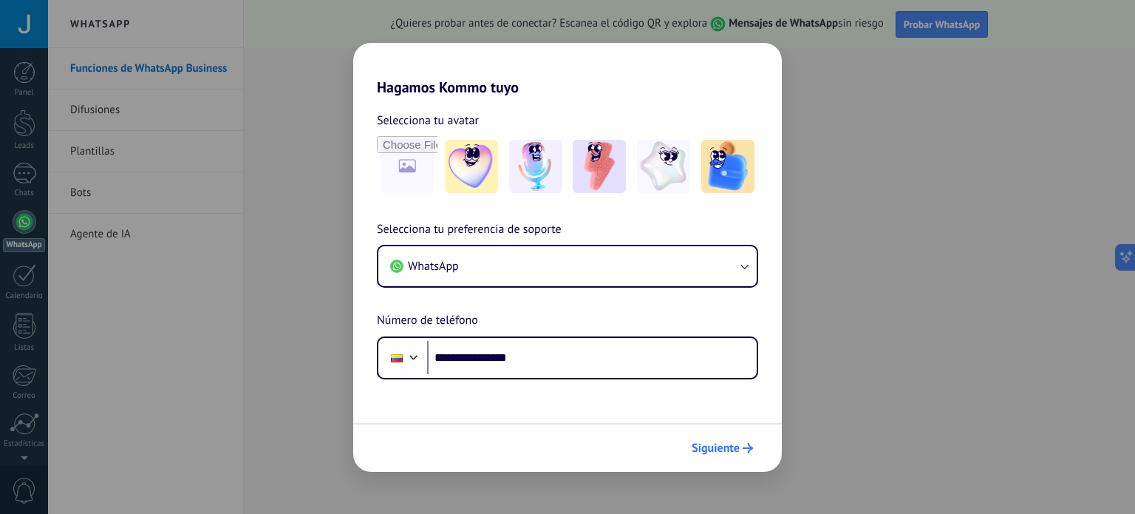  What do you see at coordinates (433, 266) in the screenshot?
I see `span: WhatsApp` at bounding box center [433, 266].